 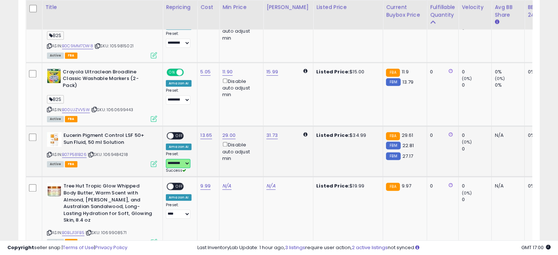 What do you see at coordinates (405, 11) in the screenshot?
I see `div: Current Buybox Price` at bounding box center [405, 11].